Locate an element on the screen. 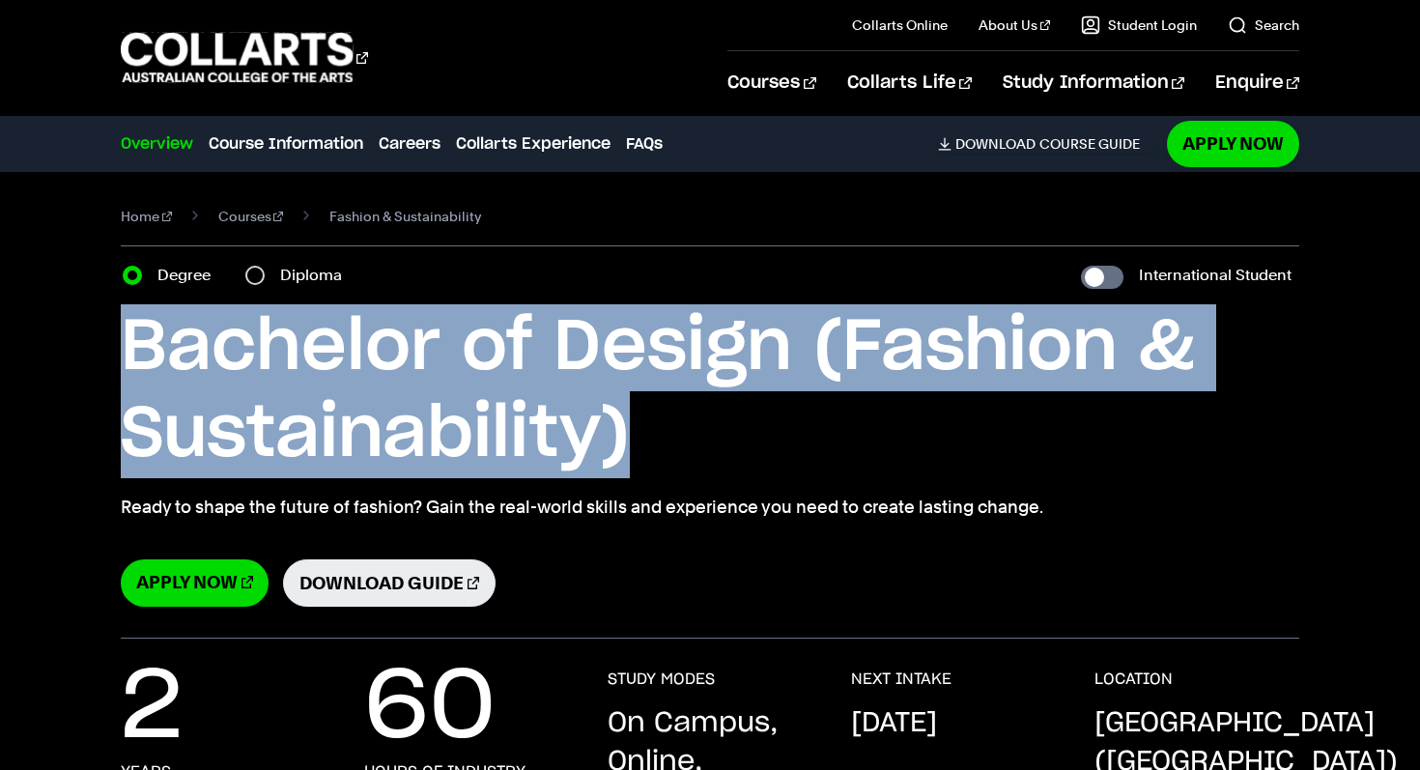 The height and width of the screenshot is (770, 1420). a: Collarts Life is located at coordinates (909, 83).